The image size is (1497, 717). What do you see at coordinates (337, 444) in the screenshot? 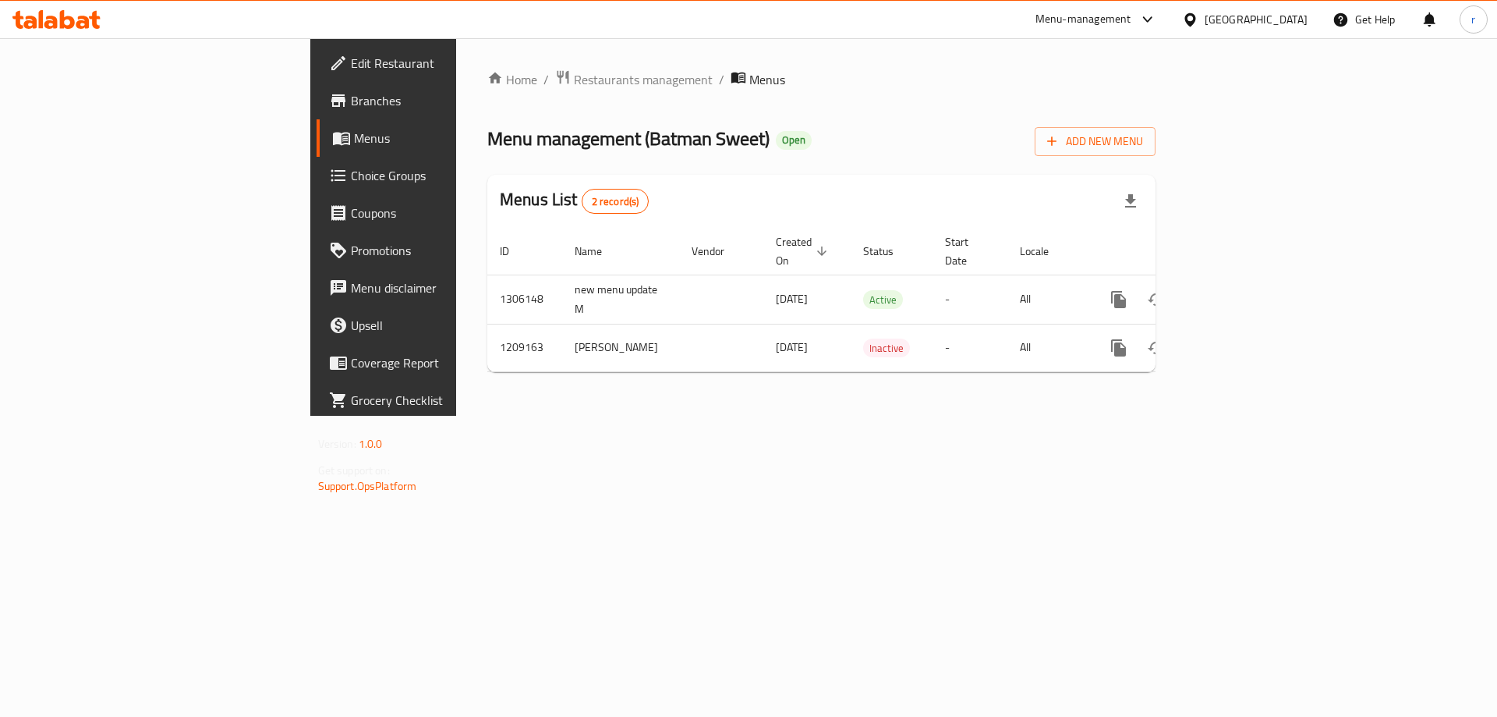
I see `span: Version:` at bounding box center [337, 444].